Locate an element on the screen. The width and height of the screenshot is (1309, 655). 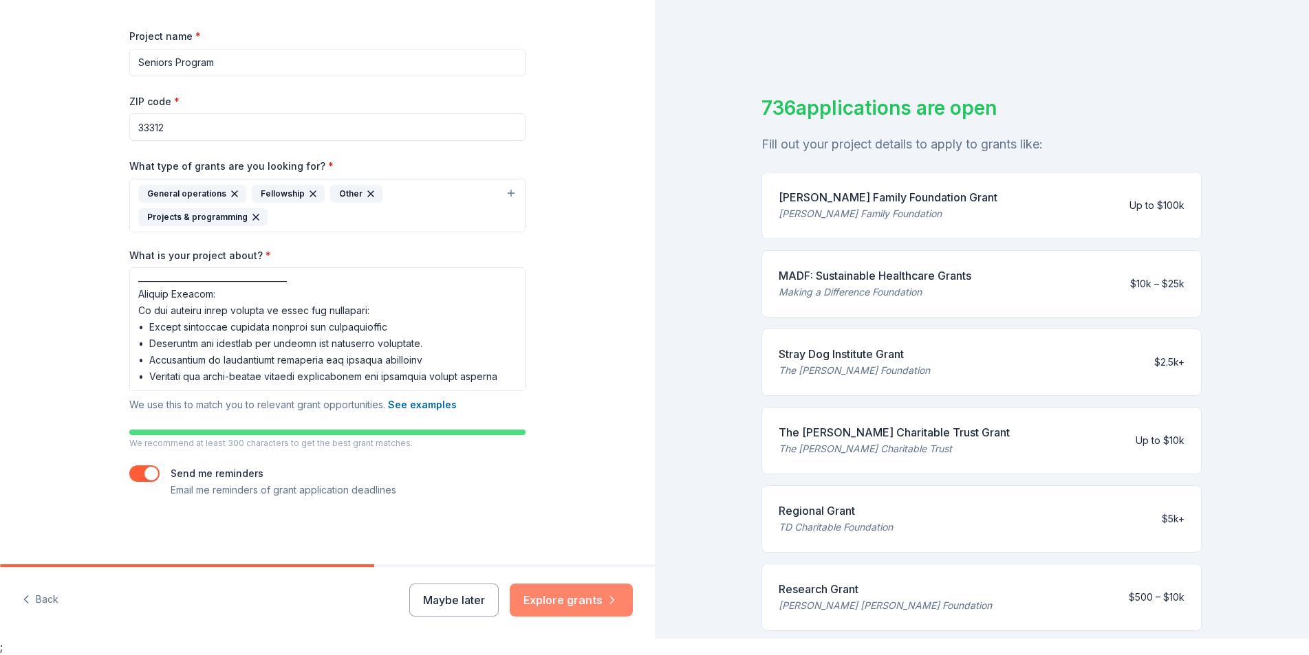
div: Up to $100k is located at coordinates (1157, 206).